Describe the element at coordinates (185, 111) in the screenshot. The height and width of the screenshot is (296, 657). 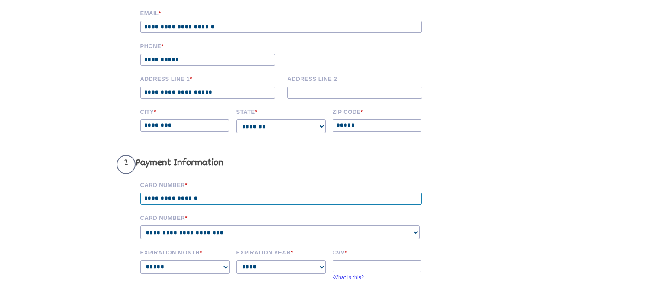
I see `label: City` at that location.